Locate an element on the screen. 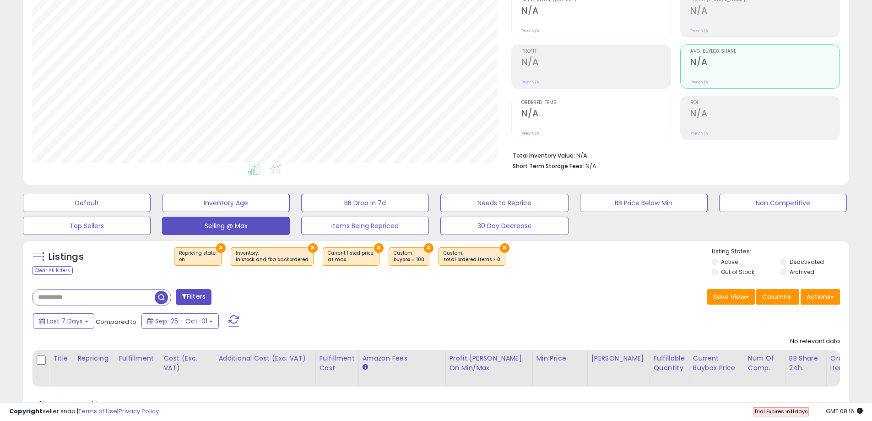 The width and height of the screenshot is (872, 421). button: Inventory Age is located at coordinates (226, 203).